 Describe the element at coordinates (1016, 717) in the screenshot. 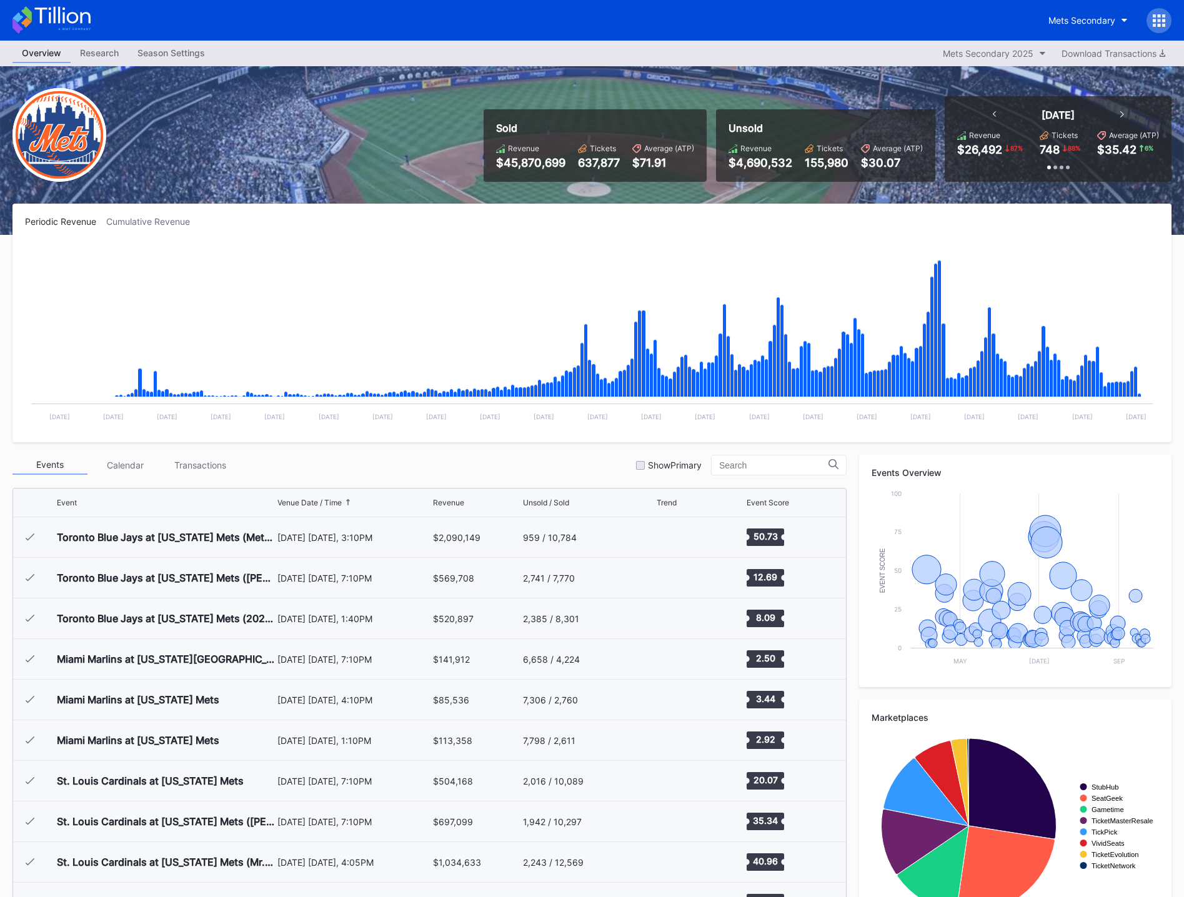

I see `div: Marketplaces` at that location.